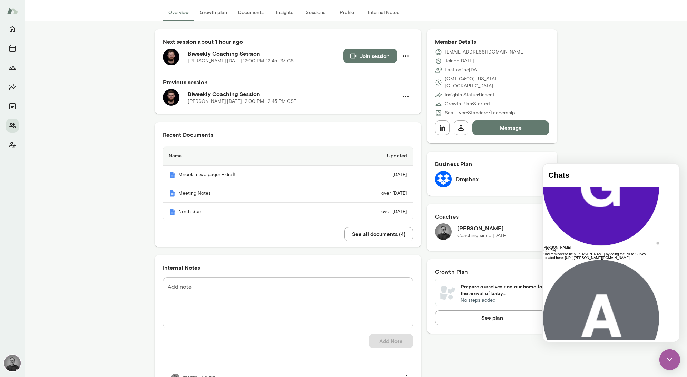 The image size is (687, 377). I want to click on button: See plan, so click(492, 317).